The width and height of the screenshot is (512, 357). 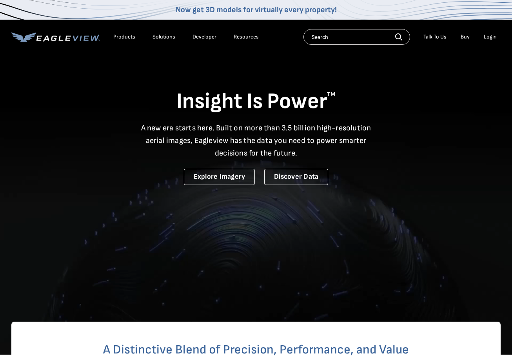 What do you see at coordinates (204, 37) in the screenshot?
I see `a: Developer` at bounding box center [204, 37].